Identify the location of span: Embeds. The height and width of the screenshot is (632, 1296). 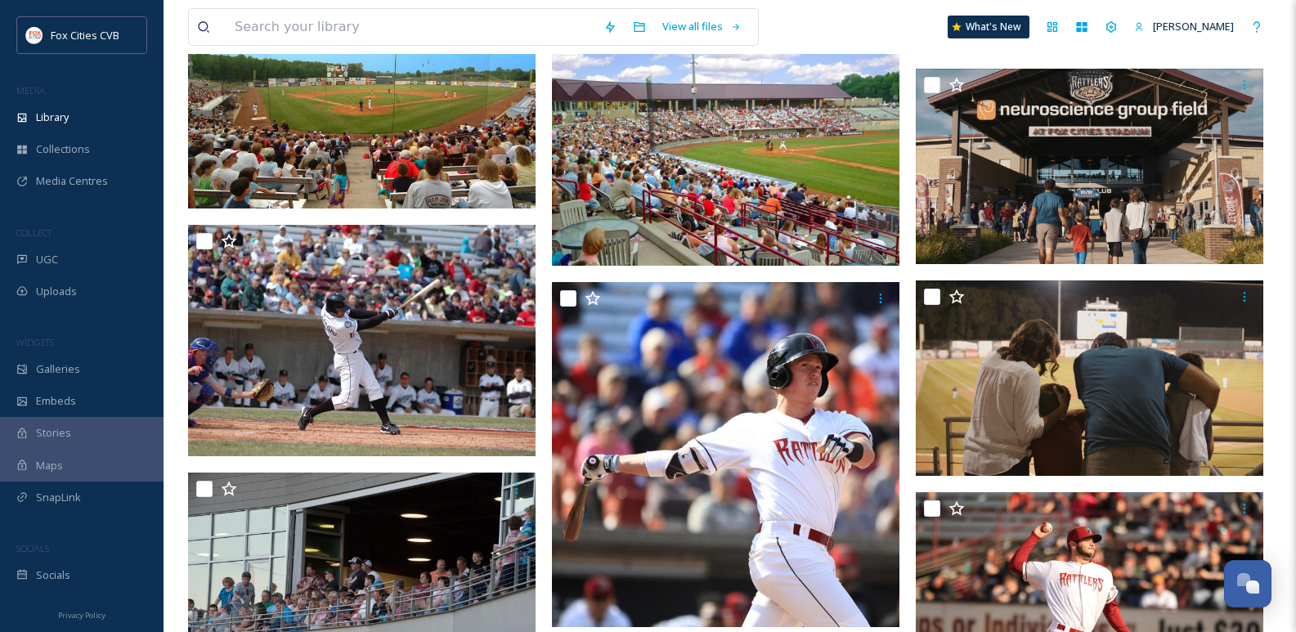
(56, 401).